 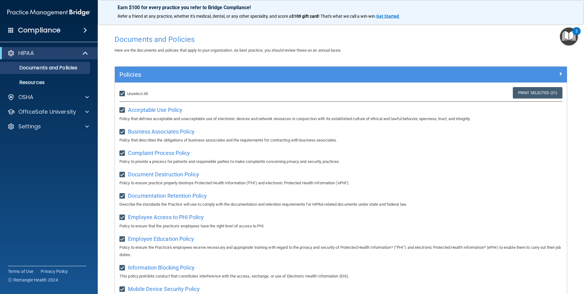 I want to click on span: Information Blocking Policy, so click(x=161, y=267).